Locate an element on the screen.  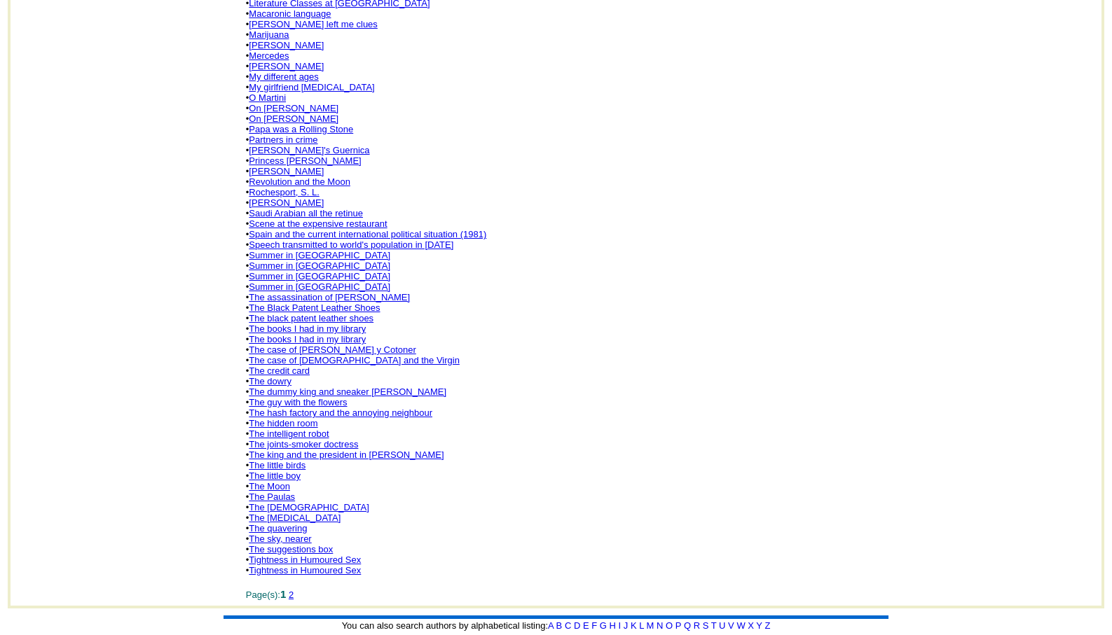
a: E is located at coordinates (586, 625).